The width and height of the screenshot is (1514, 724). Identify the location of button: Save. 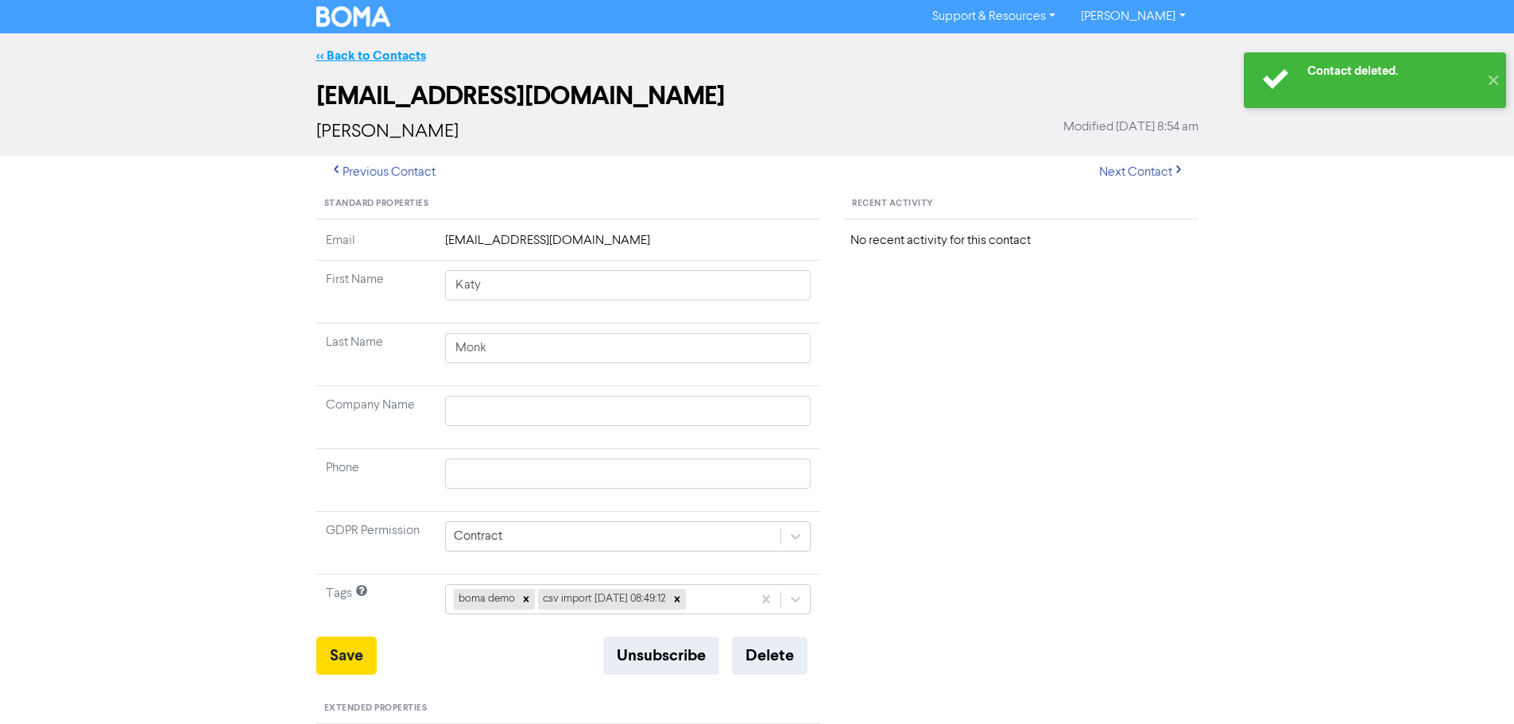
(347, 656).